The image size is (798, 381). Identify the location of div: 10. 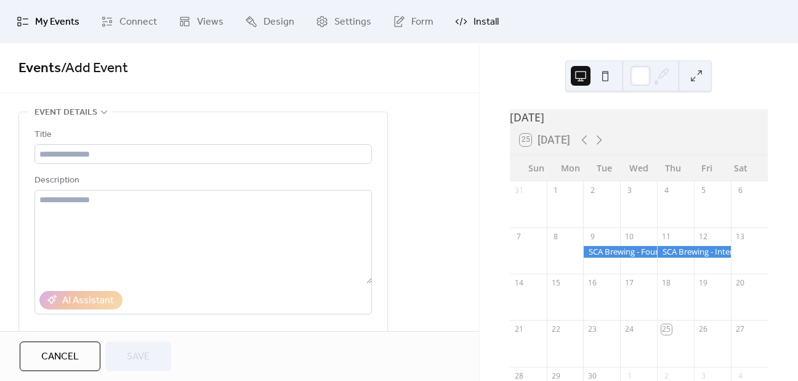
(629, 236).